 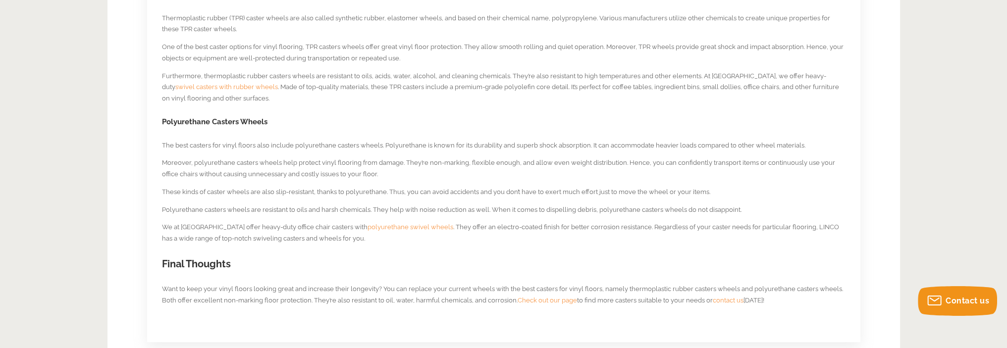 What do you see at coordinates (547, 300) in the screenshot?
I see `span: Check out our page` at bounding box center [547, 300].